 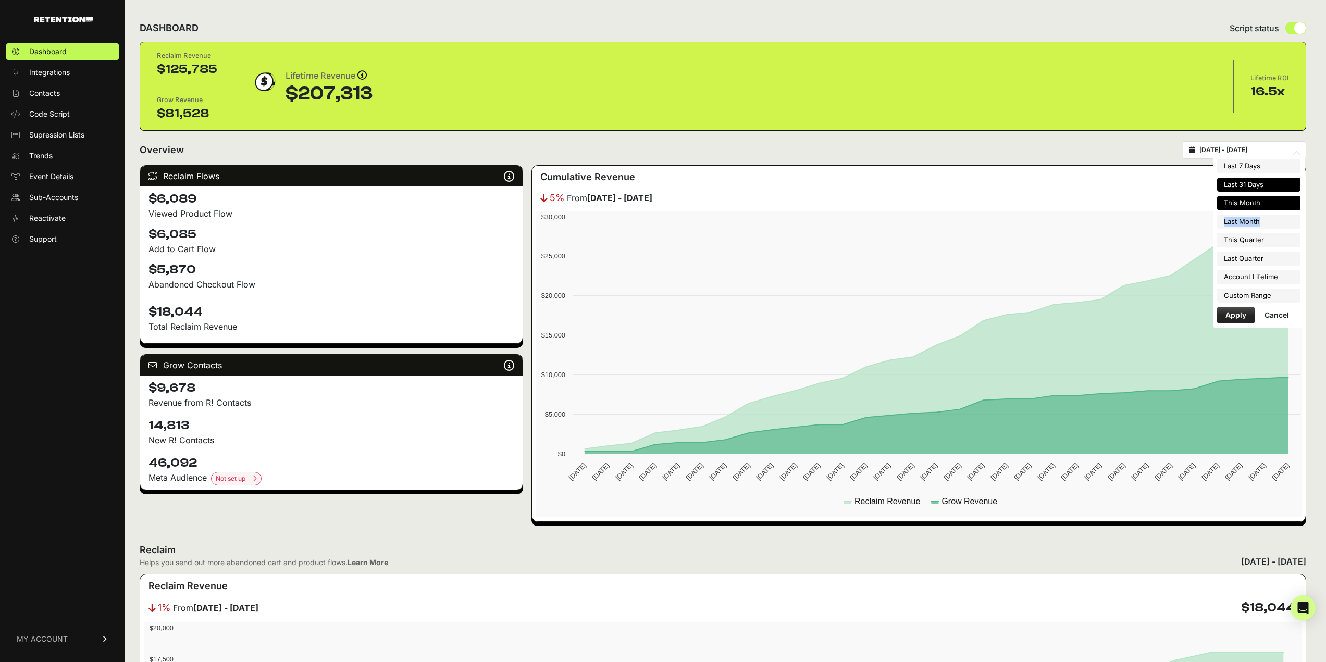 What do you see at coordinates (264, 82) in the screenshot?
I see `img: dollar-coin-05c43ed7efb7bc0c12610022525b4bbbb207c7efeef5aecc26f025e68dcafac9.png` at bounding box center [264, 82].